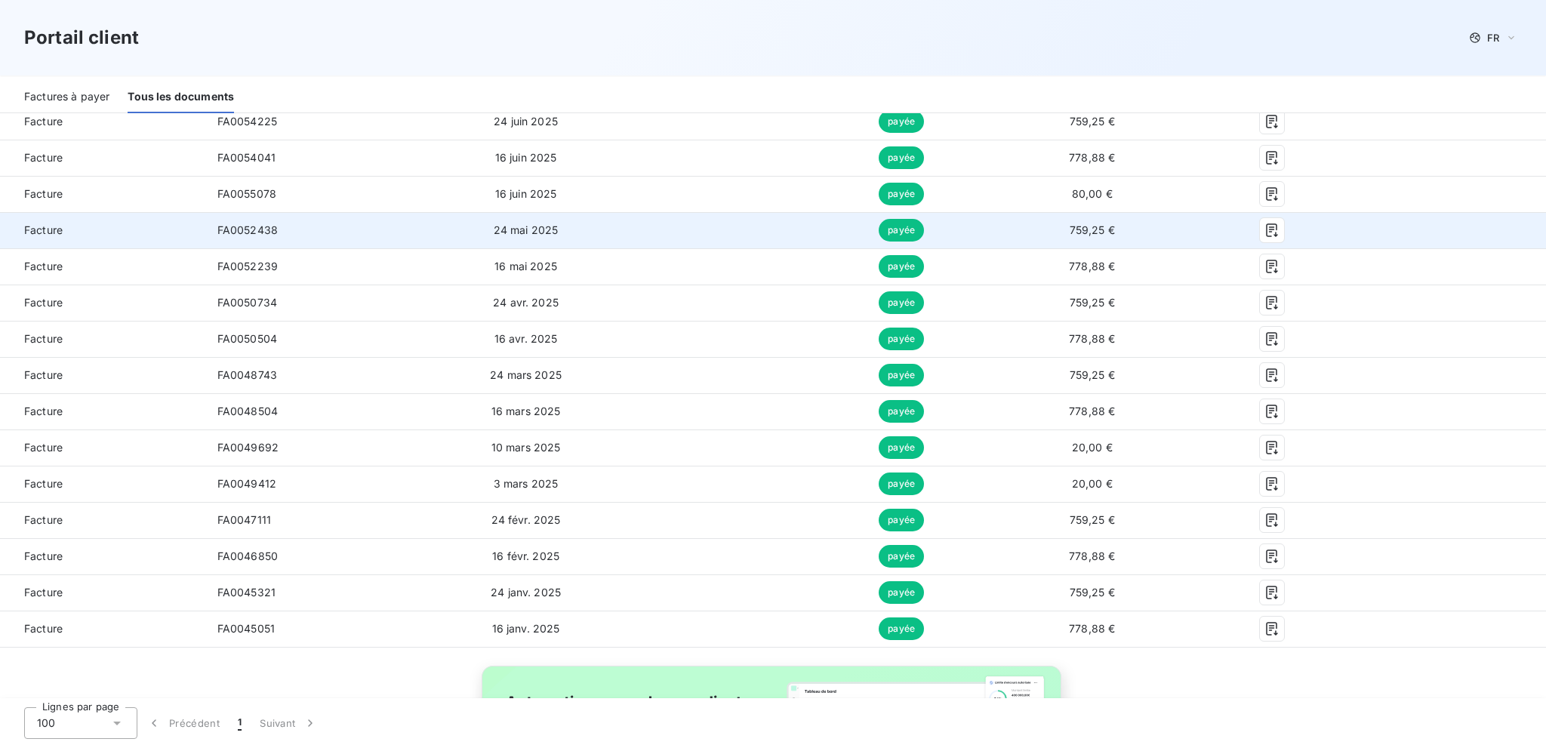 This screenshot has width=1546, height=748. I want to click on span: 24 mai 2025, so click(526, 229).